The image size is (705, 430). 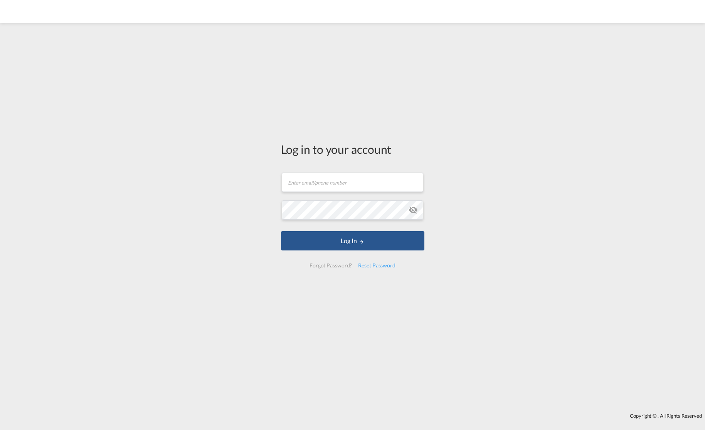 What do you see at coordinates (353, 241) in the screenshot?
I see `button: LOGIN` at bounding box center [353, 241].